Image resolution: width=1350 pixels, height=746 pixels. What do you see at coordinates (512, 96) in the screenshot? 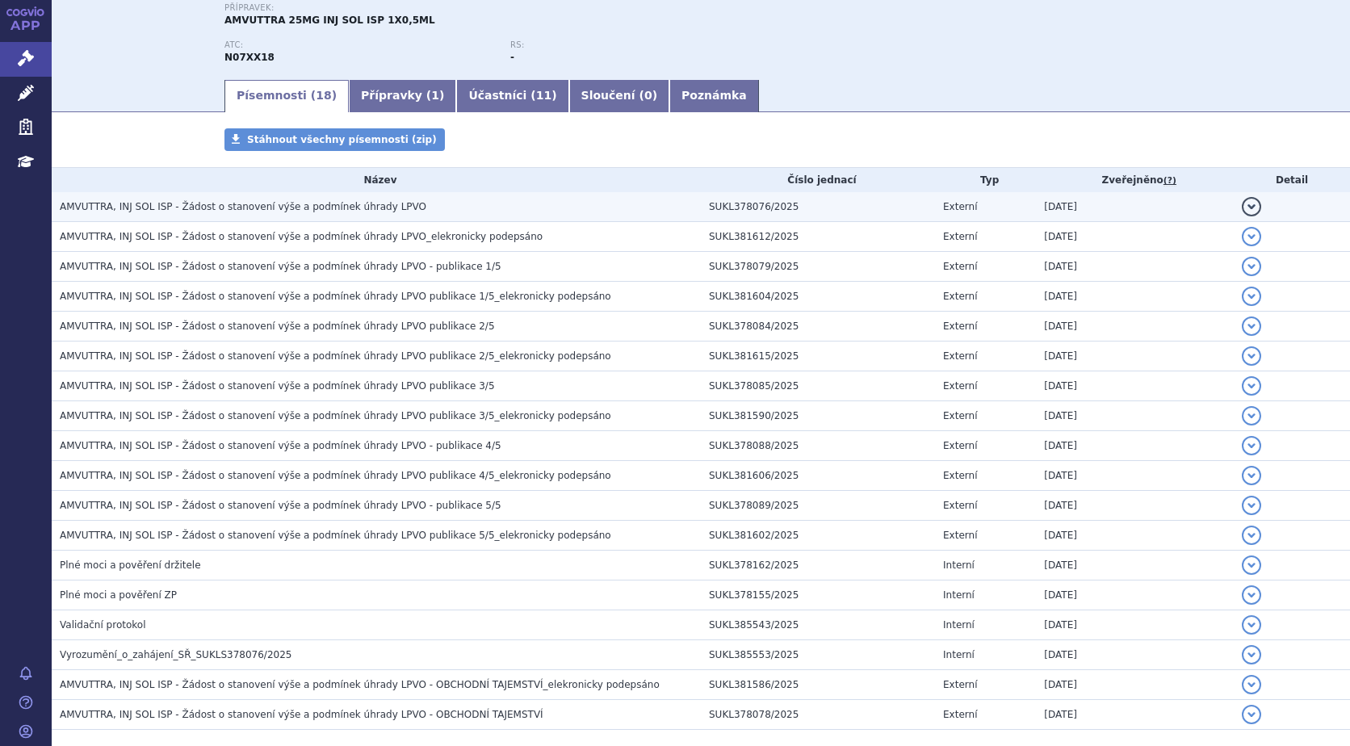
I see `a: Účastníci (11)` at bounding box center [512, 96].